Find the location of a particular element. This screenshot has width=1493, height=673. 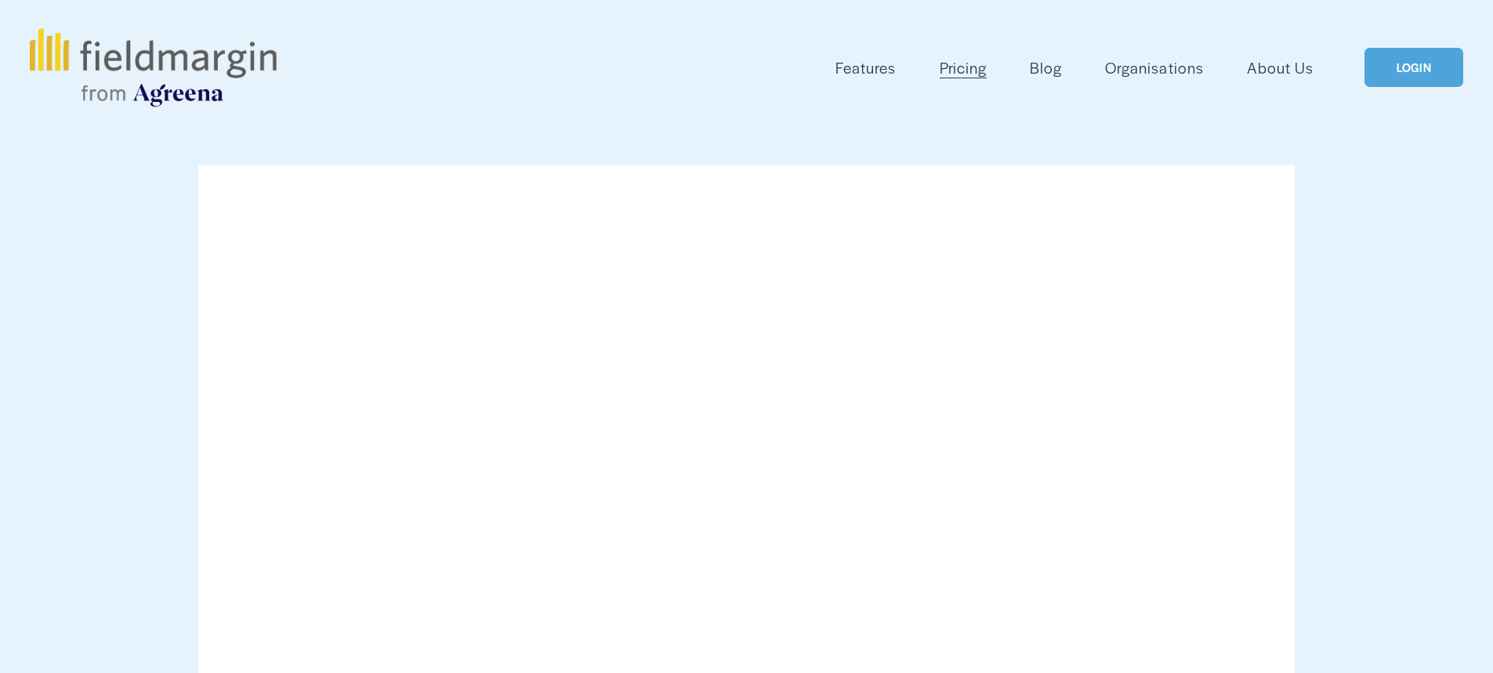

a: LOGIN is located at coordinates (1413, 67).